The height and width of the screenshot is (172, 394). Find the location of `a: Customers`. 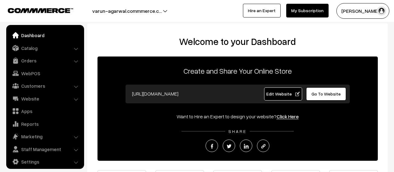

a: Customers is located at coordinates (45, 86).